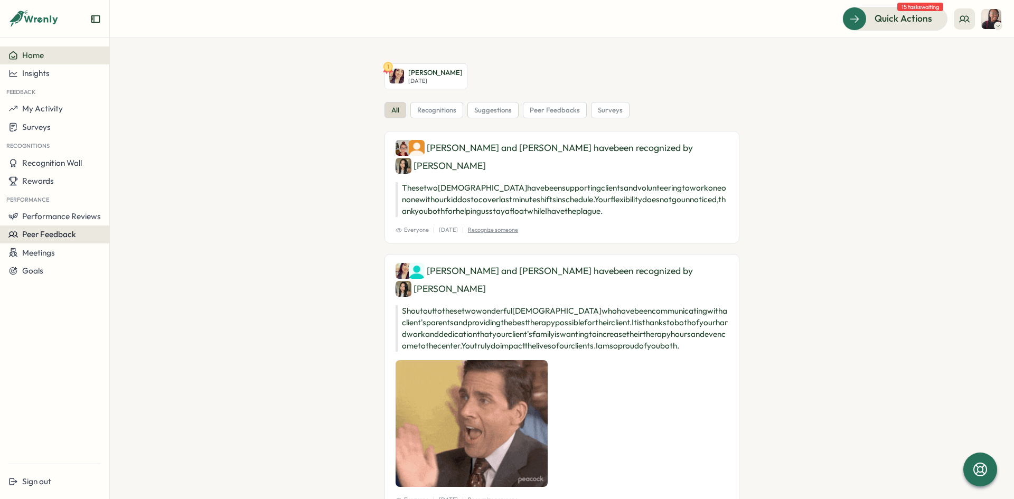 The width and height of the screenshot is (1014, 499). What do you see at coordinates (38, 181) in the screenshot?
I see `span: Rewards` at bounding box center [38, 181].